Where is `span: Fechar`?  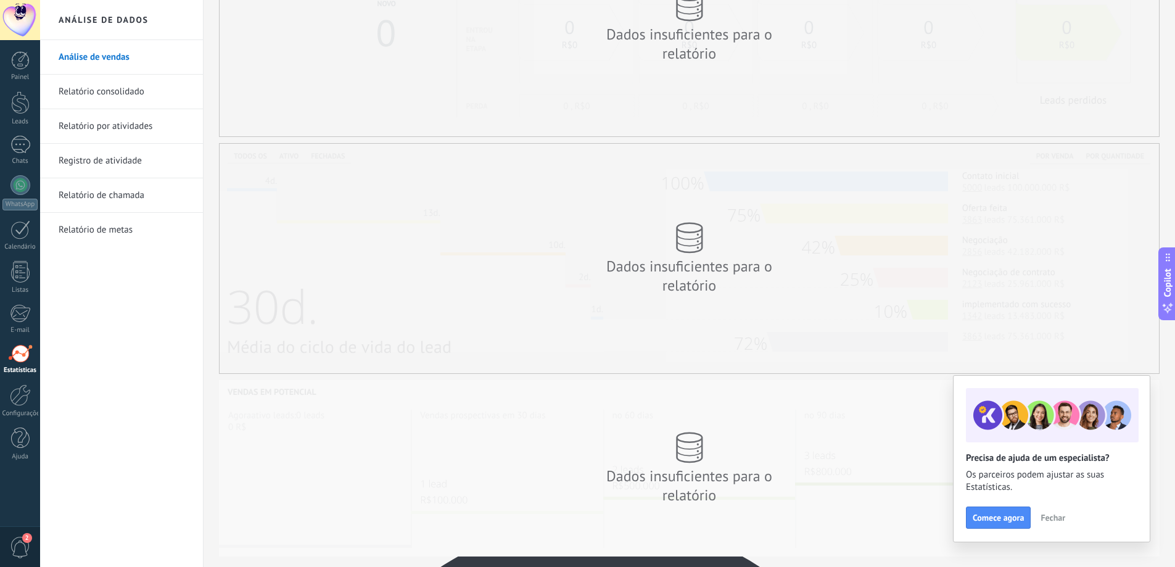
span: Fechar is located at coordinates (1053, 518).